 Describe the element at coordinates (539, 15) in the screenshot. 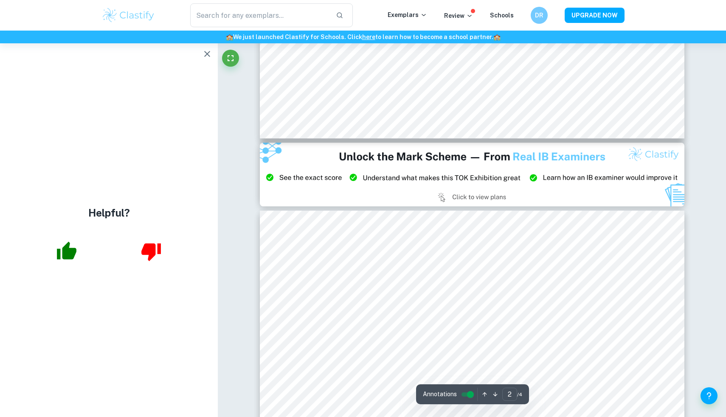

I see `h6: DR` at that location.